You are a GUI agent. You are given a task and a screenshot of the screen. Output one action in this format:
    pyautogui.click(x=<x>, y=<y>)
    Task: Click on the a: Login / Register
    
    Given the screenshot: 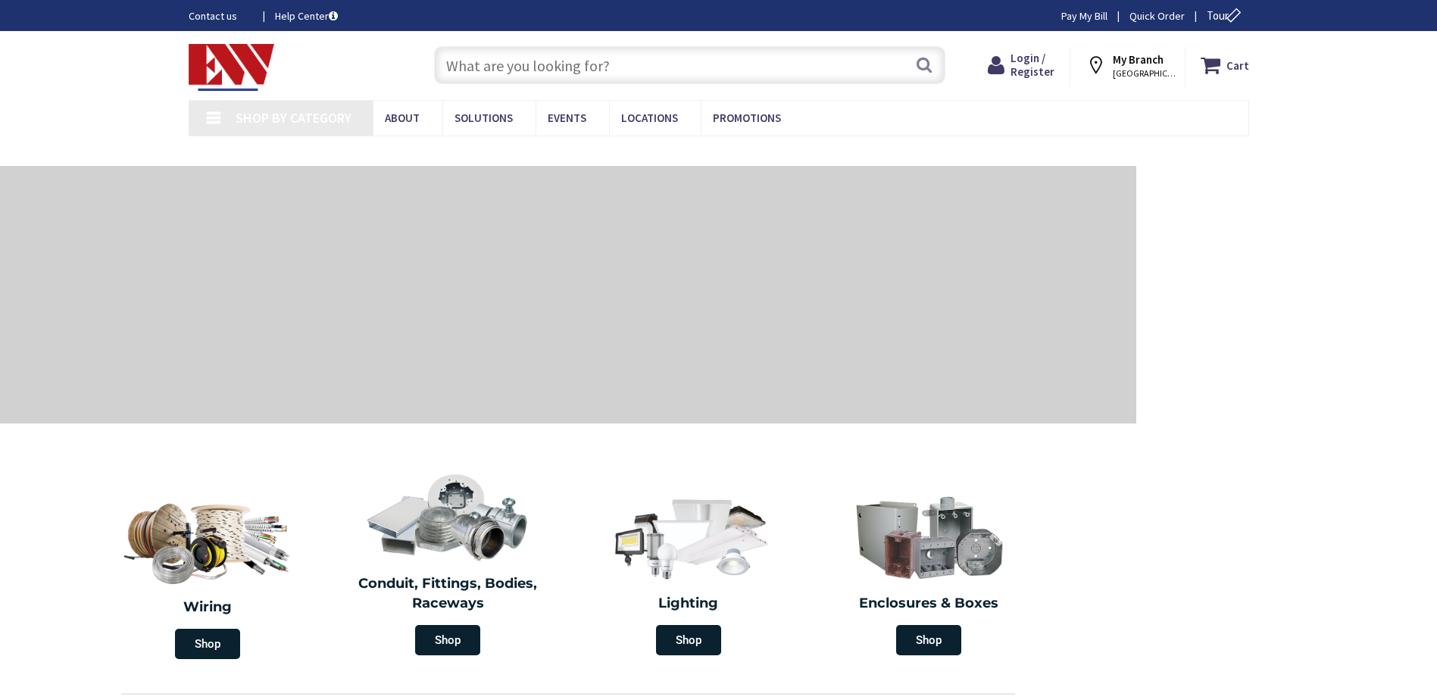 What is the action you would take?
    pyautogui.click(x=1021, y=65)
    